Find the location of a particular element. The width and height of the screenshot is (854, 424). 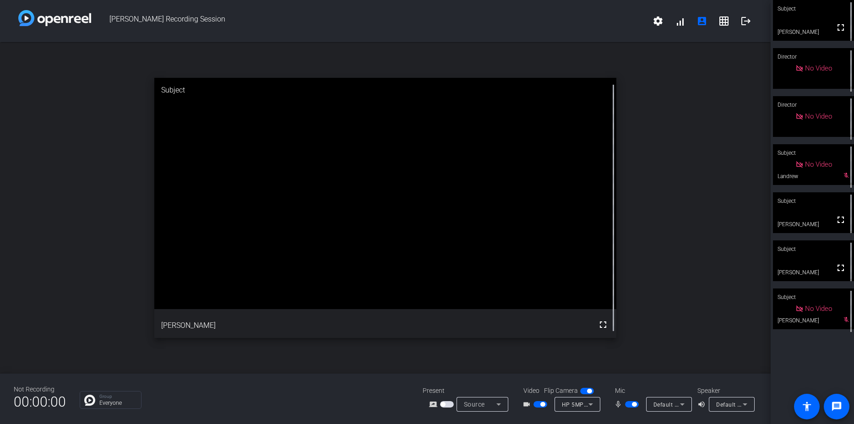

mat-icon: screen_share_outline is located at coordinates (434, 404).